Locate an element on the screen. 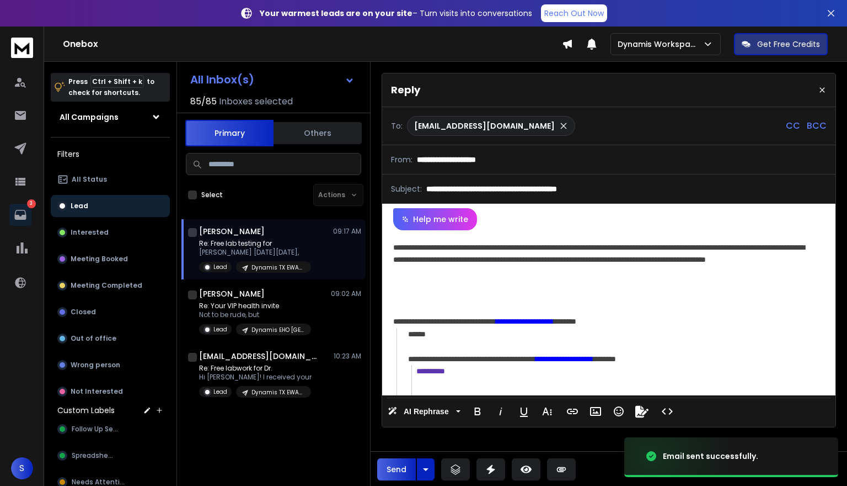 The height and width of the screenshot is (486, 847). p: All Status is located at coordinates (89, 179).